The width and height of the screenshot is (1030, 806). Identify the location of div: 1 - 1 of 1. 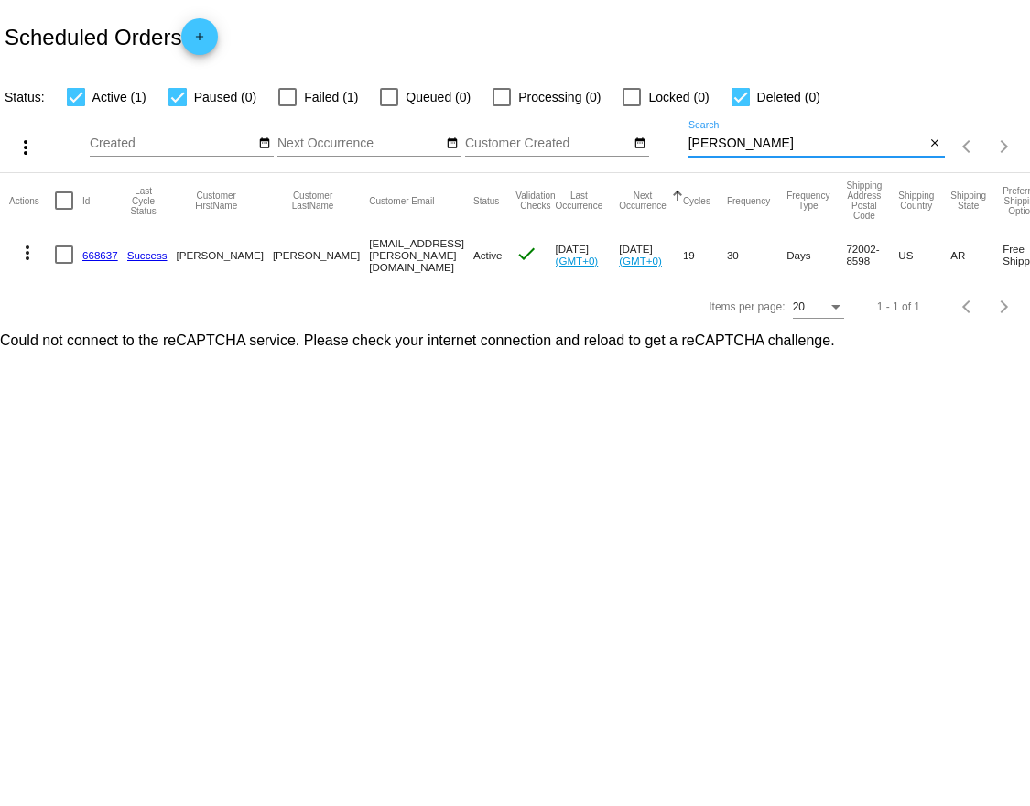
(898, 307).